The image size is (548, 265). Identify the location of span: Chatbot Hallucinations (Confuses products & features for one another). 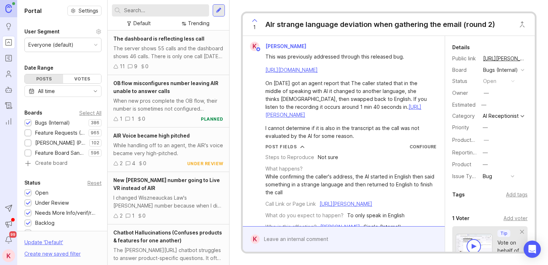
(167, 236).